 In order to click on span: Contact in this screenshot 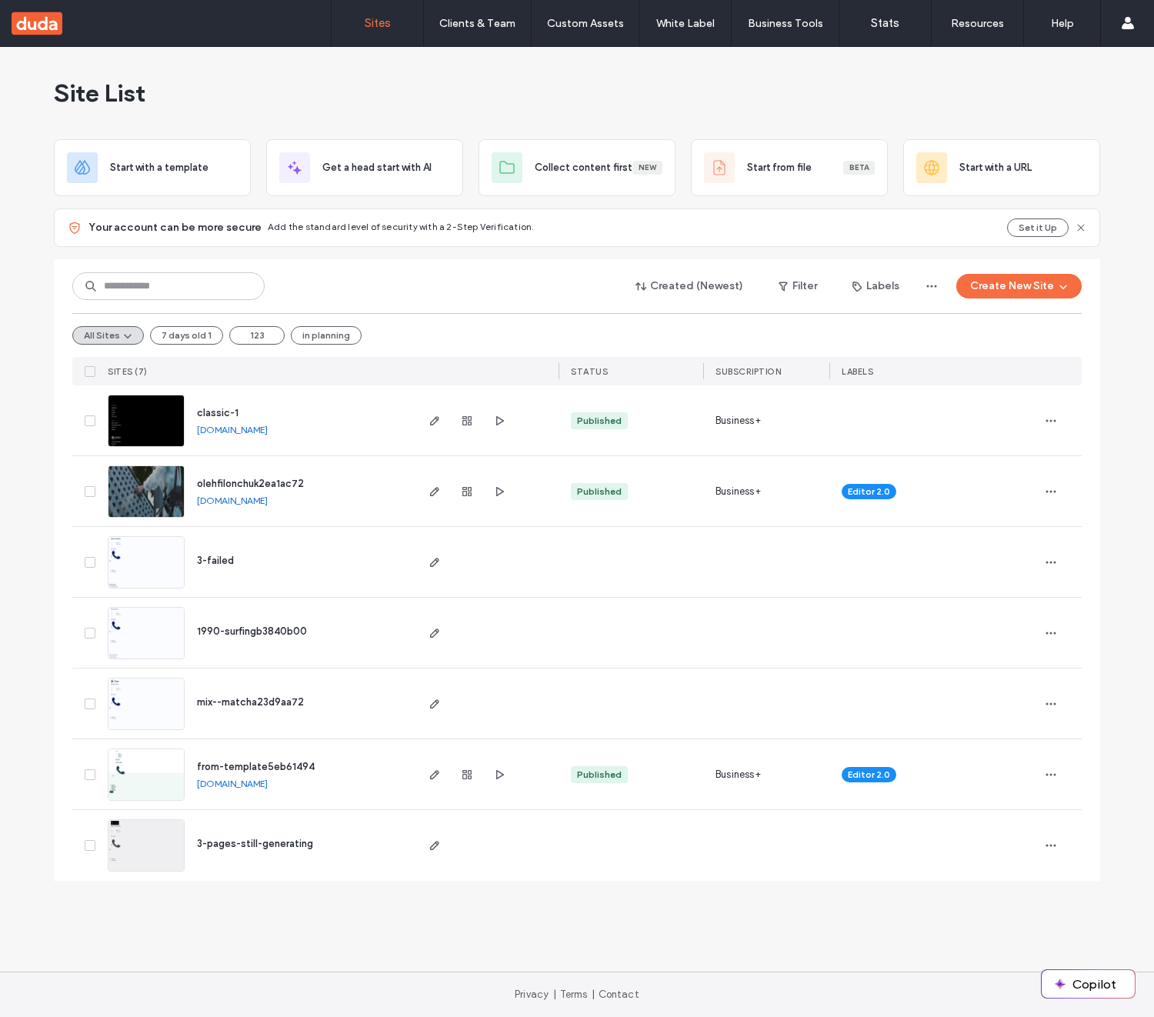, I will do `click(619, 994)`.